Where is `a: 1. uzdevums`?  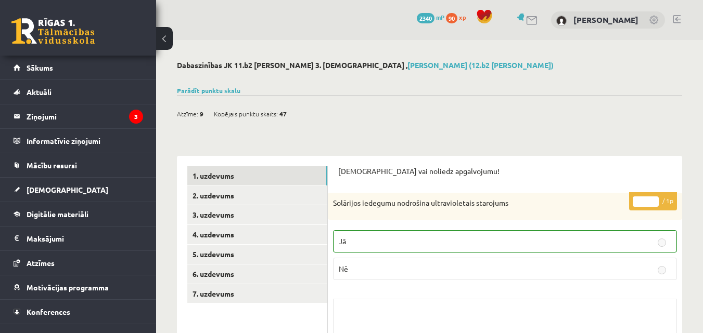 a: 1. uzdevums is located at coordinates (257, 176).